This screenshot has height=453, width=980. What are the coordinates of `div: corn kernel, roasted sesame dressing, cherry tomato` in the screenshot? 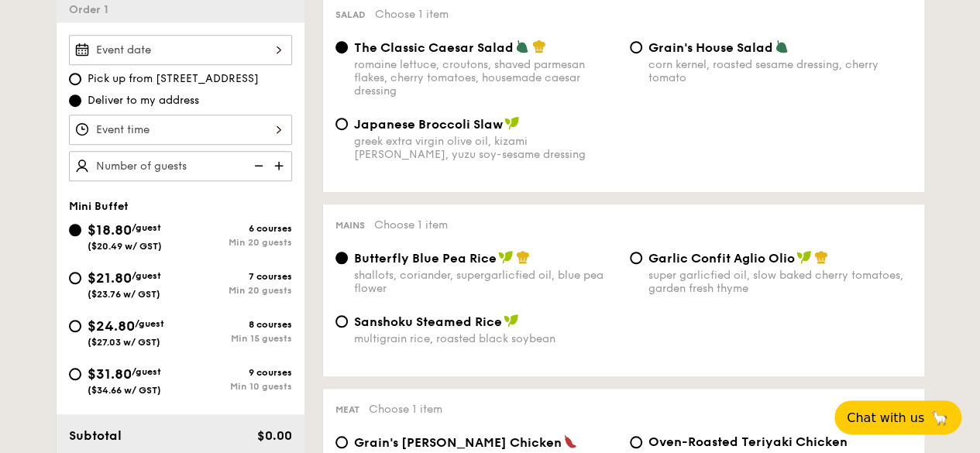 It's located at (780, 71).